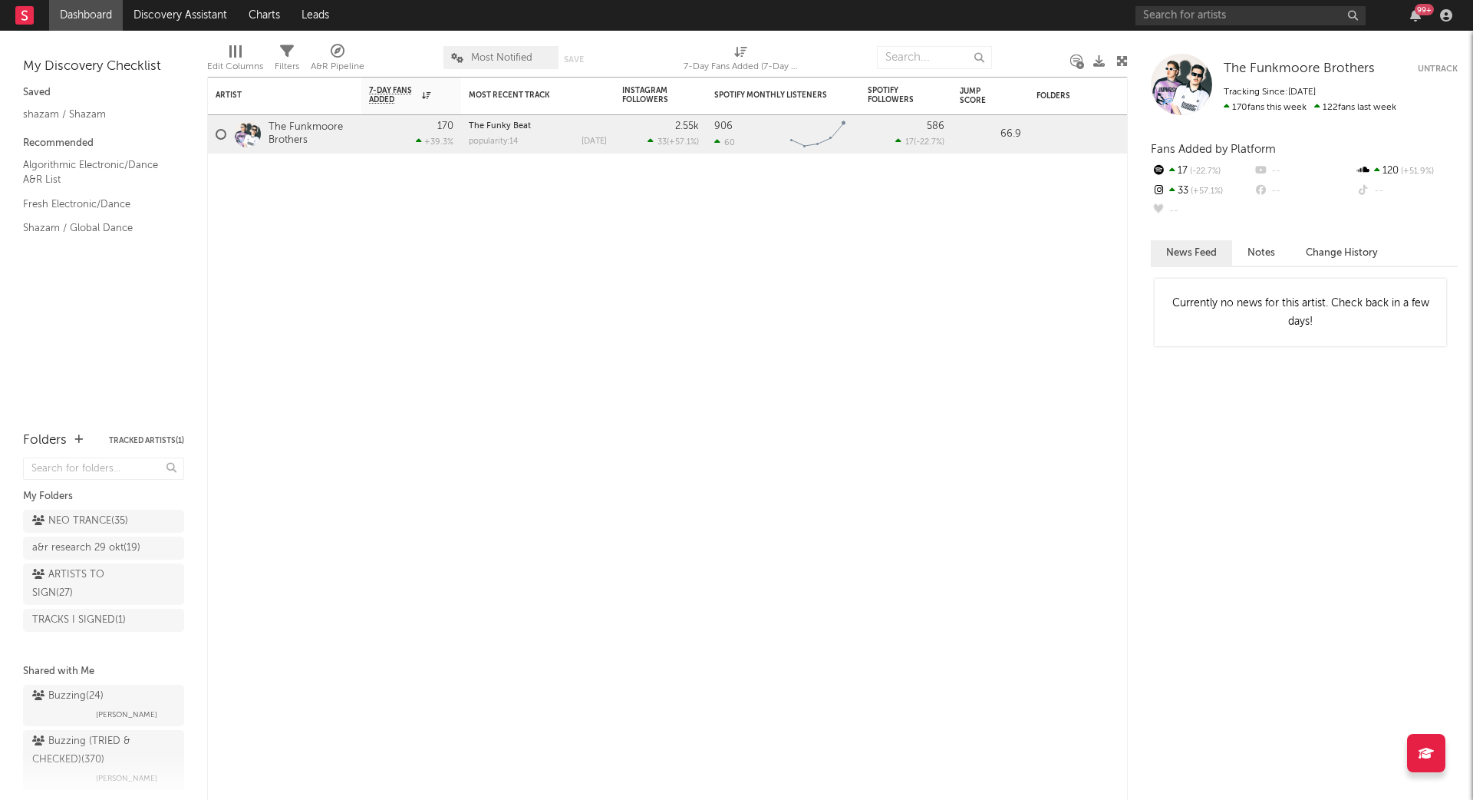 Image resolution: width=1473 pixels, height=800 pixels. I want to click on div: Buzzing (TRIED & CHECKED) ( 370 ), so click(101, 750).